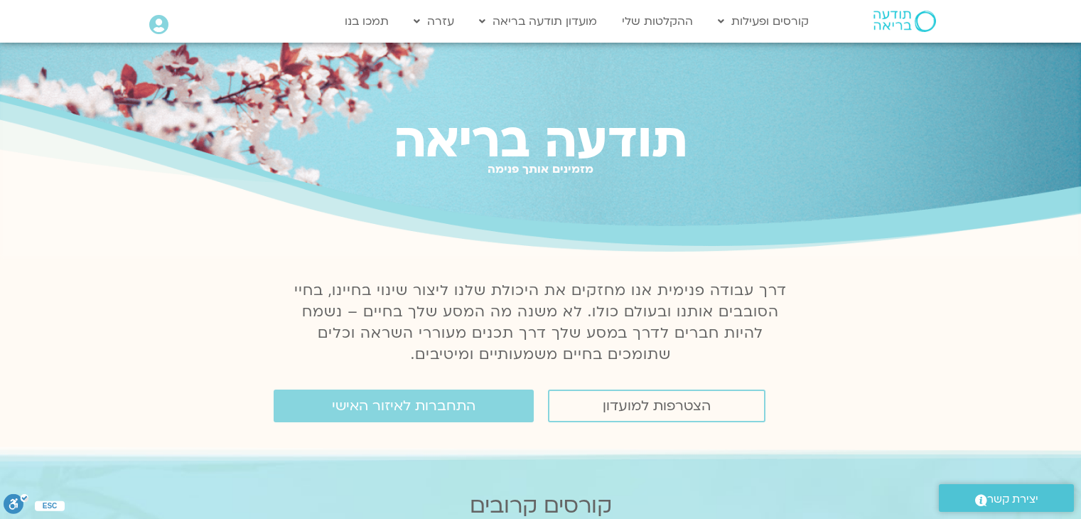  Describe the element at coordinates (541, 505) in the screenshot. I see `h2: קורסים קרובים` at that location.